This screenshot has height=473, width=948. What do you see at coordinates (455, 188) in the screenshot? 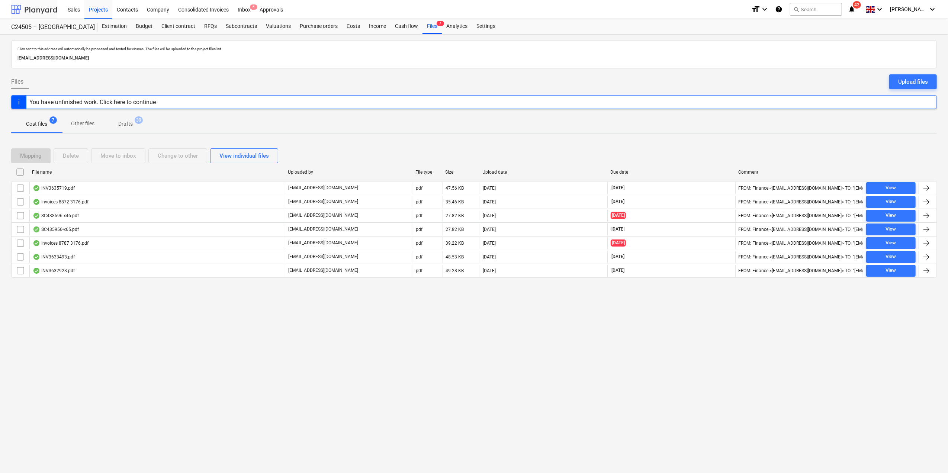
I see `div: 47.56 KB` at bounding box center [455, 188].